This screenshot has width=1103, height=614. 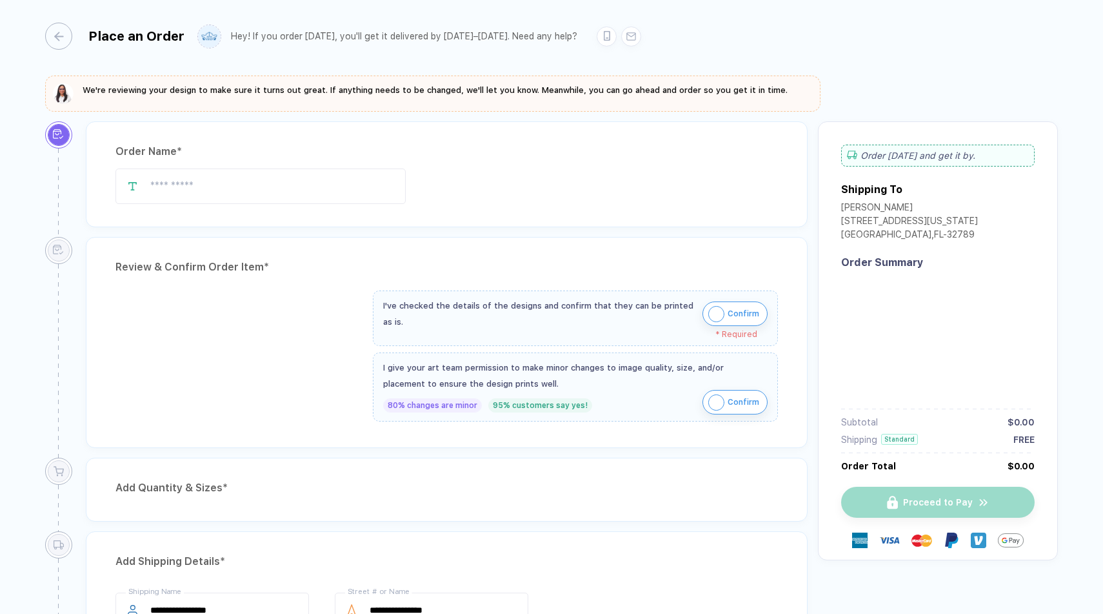 I want to click on div: Add Shipping Details, so click(x=447, y=561).